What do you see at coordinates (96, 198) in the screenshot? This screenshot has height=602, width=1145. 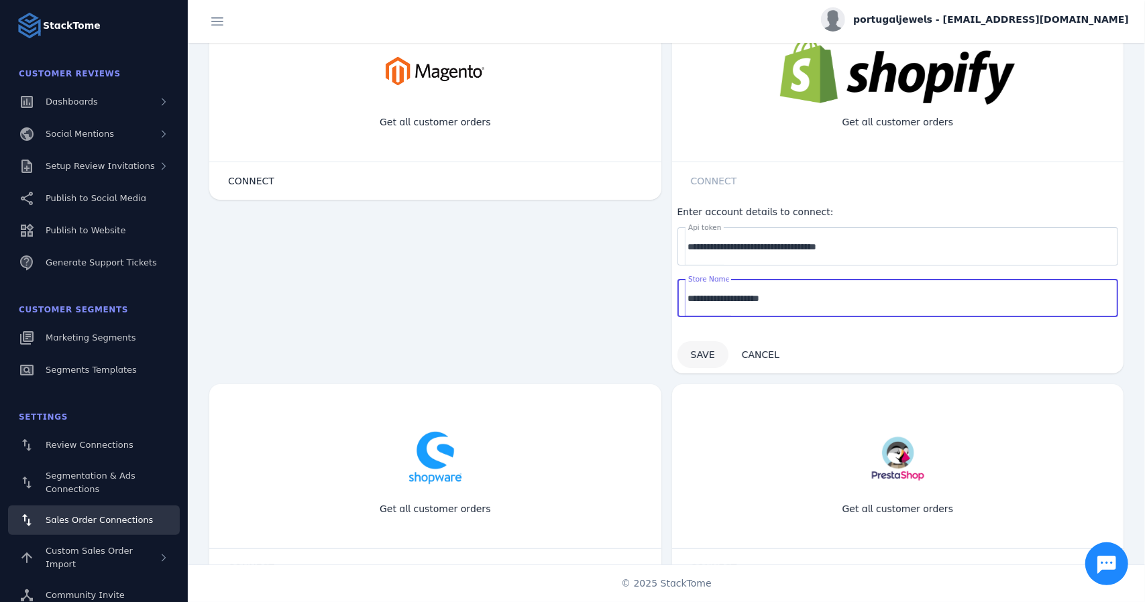 I see `span: Publish to Social Media` at bounding box center [96, 198].